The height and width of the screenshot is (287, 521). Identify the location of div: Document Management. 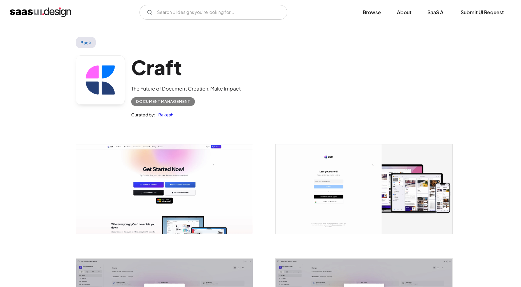
(163, 102).